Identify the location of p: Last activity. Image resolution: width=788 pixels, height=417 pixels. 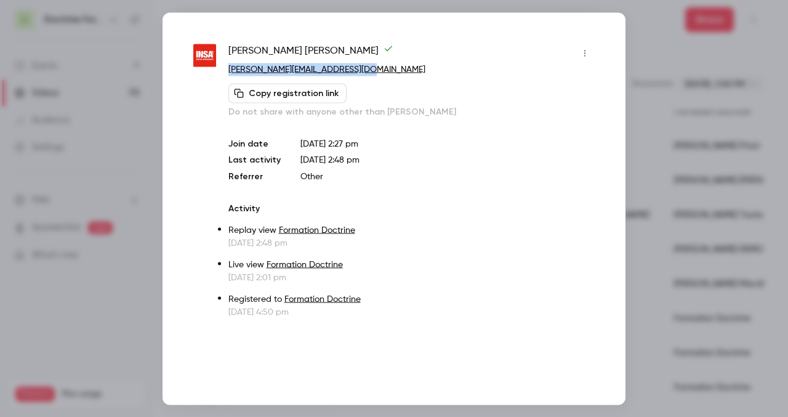
(254, 159).